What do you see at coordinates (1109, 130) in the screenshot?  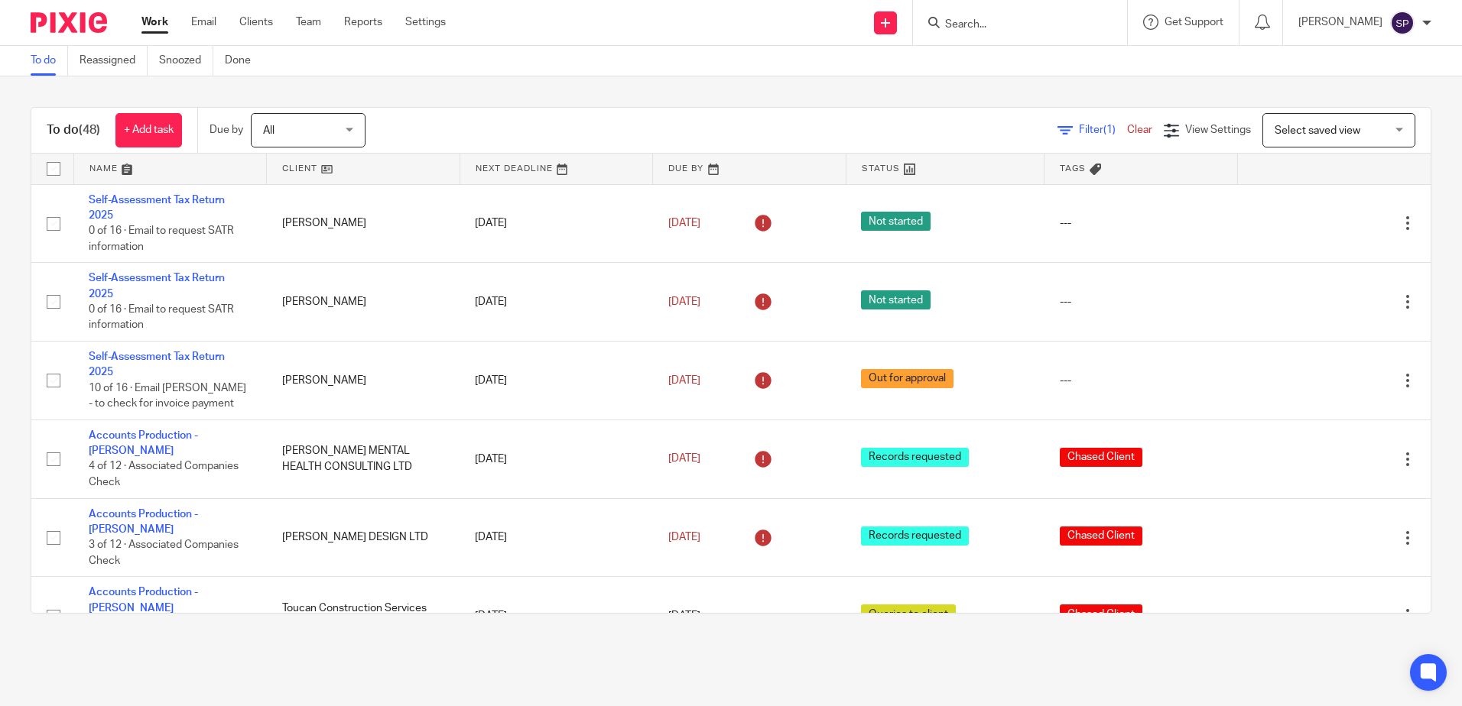 I see `span: (1)` at bounding box center [1109, 130].